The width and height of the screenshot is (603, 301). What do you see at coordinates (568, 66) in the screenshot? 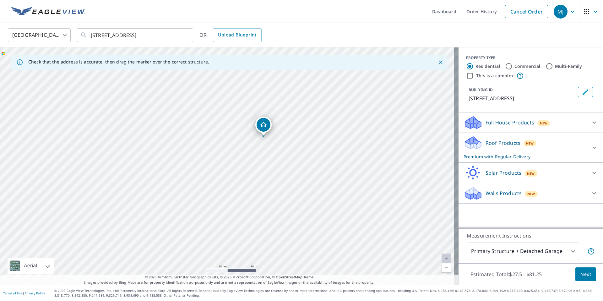
I see `label: Multi-Family` at bounding box center [568, 66].